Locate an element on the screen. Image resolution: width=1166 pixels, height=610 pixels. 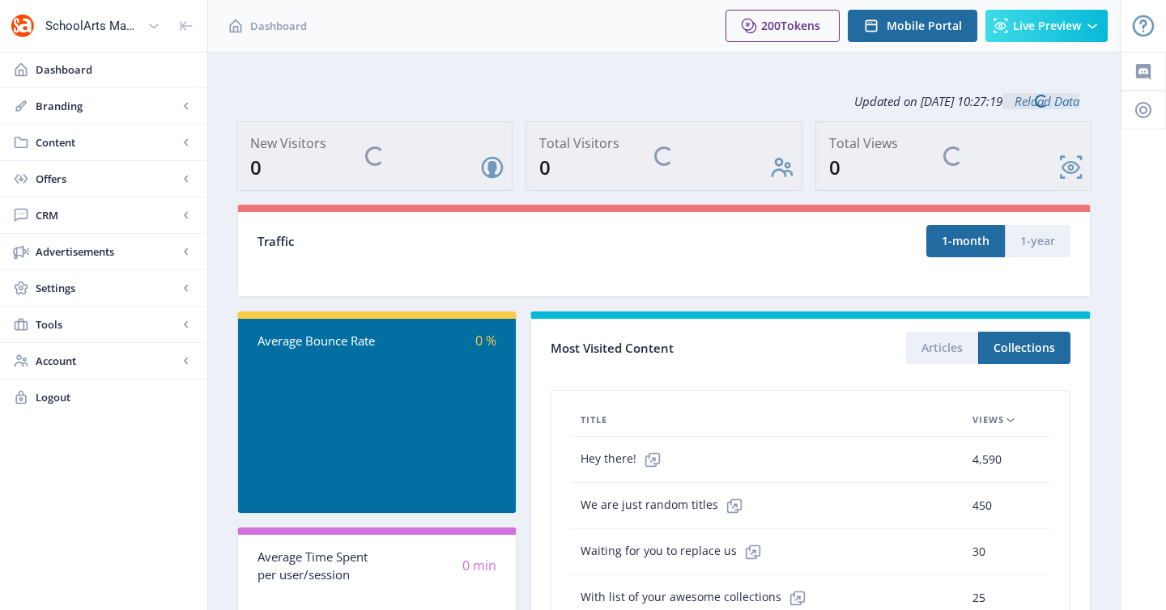
span: Offers is located at coordinates (107, 179).